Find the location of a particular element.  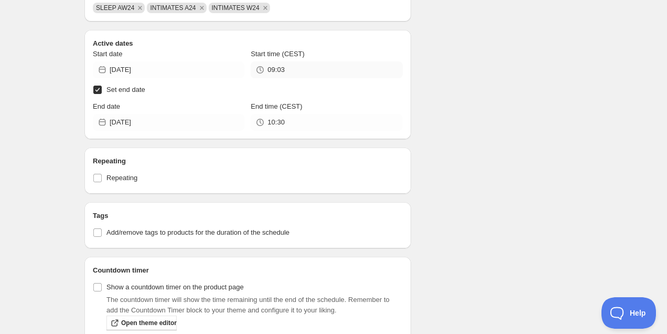

span: INTIMATES A24 is located at coordinates (173, 8).